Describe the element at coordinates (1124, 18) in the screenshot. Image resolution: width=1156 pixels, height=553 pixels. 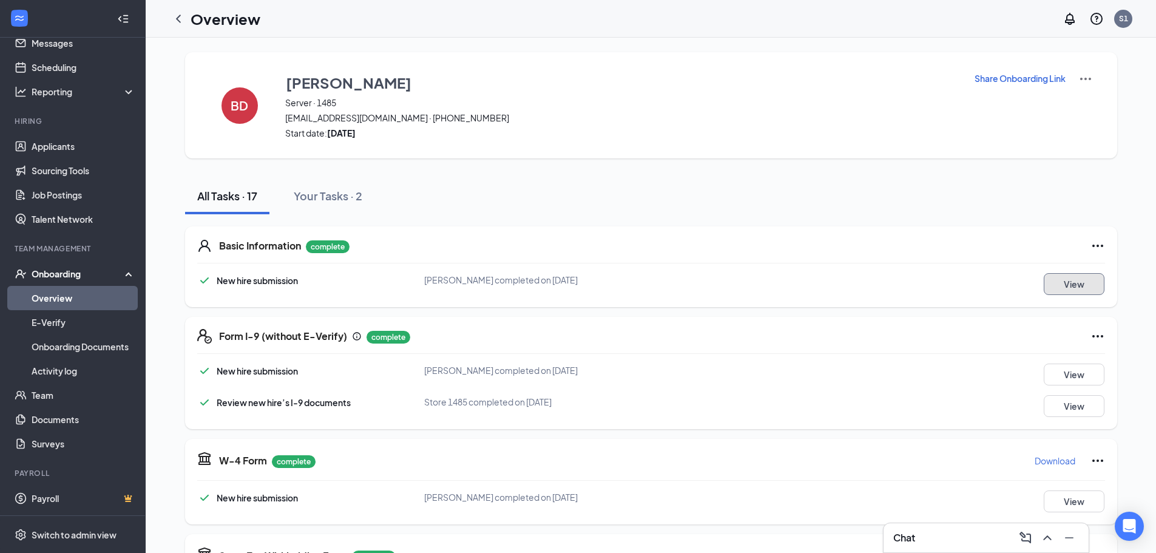
I see `div: S1` at that location.